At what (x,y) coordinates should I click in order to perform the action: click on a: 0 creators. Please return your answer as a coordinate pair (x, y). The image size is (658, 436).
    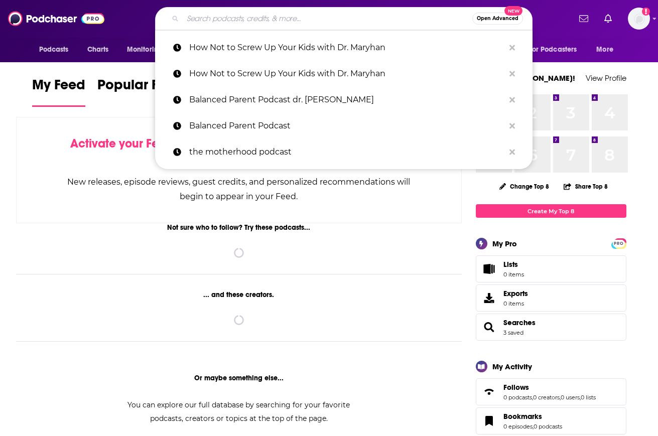
    Looking at the image, I should click on (546, 398).